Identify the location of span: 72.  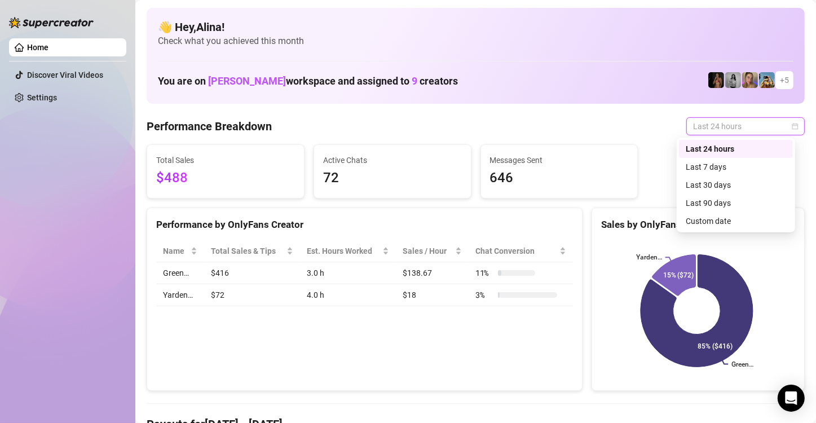
(393, 178).